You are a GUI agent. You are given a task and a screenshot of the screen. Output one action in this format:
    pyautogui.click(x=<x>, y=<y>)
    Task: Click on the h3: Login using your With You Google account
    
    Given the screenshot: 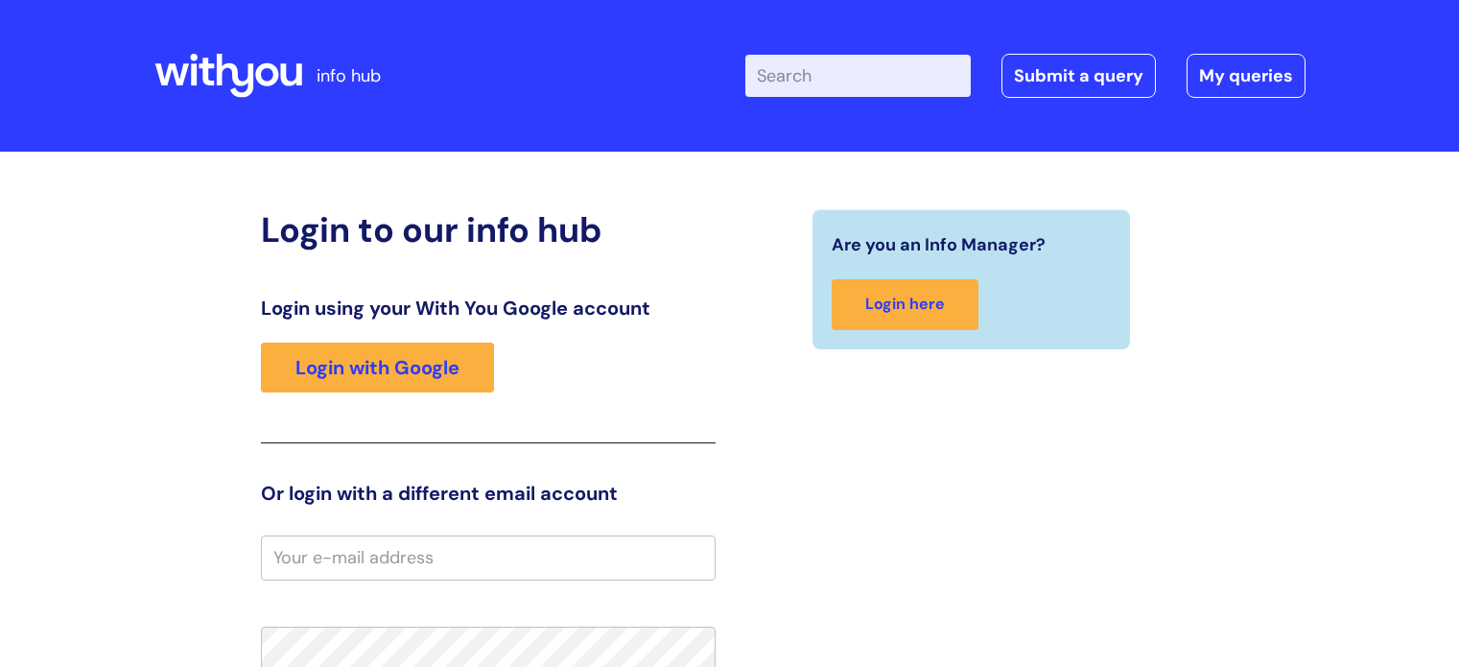 What is the action you would take?
    pyautogui.click(x=488, y=308)
    